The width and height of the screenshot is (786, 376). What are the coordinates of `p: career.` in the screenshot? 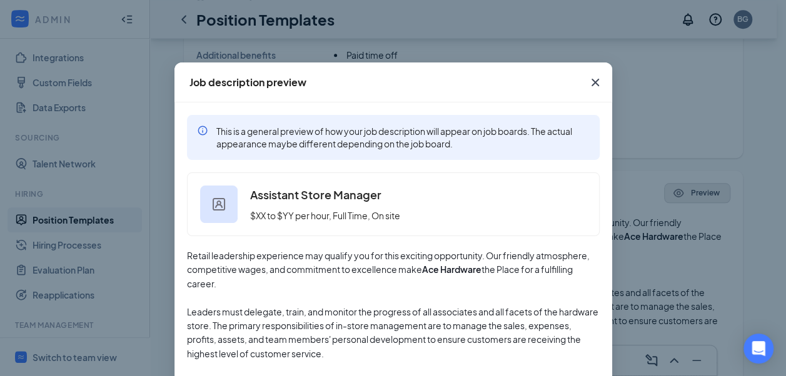 It's located at (393, 284).